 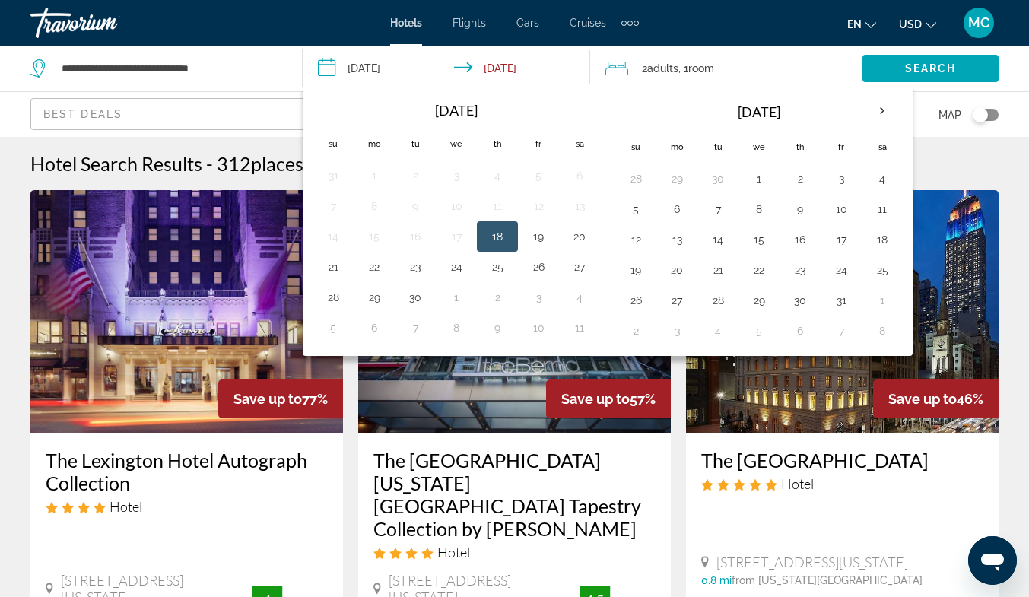 I want to click on button: Day 18, so click(x=497, y=236).